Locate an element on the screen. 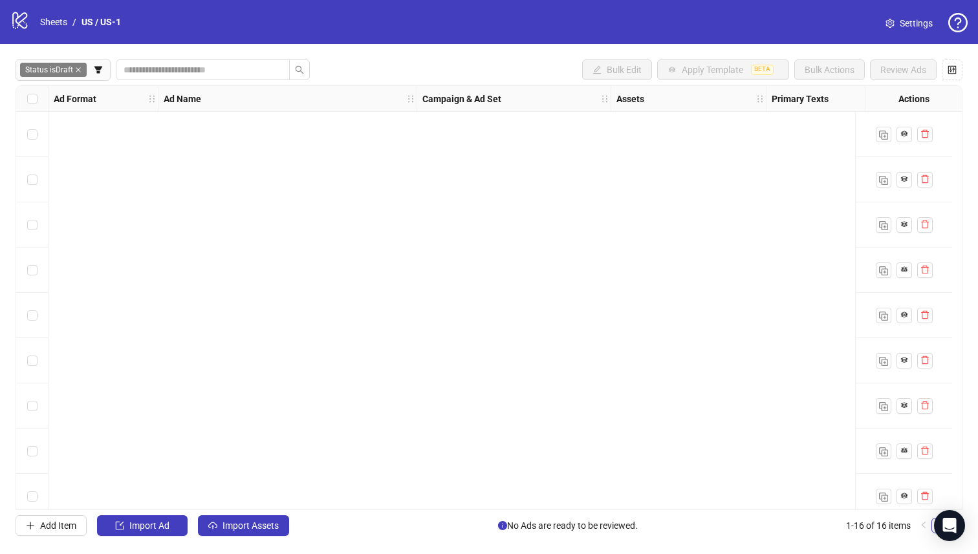 Image resolution: width=978 pixels, height=554 pixels. button: Bulk Actions is located at coordinates (829, 70).